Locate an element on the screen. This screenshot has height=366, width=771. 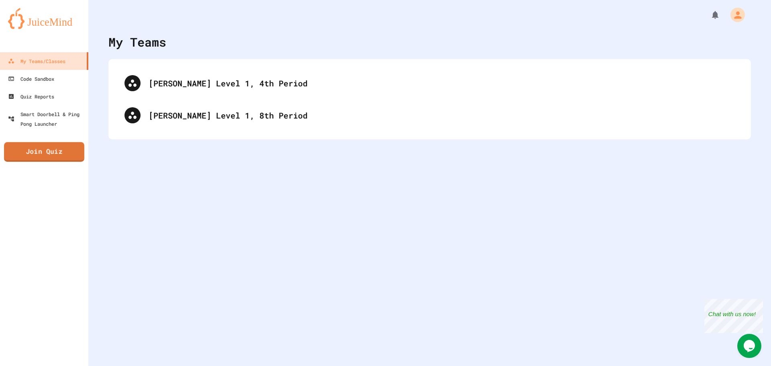
div: Quiz Reports is located at coordinates (31, 96).